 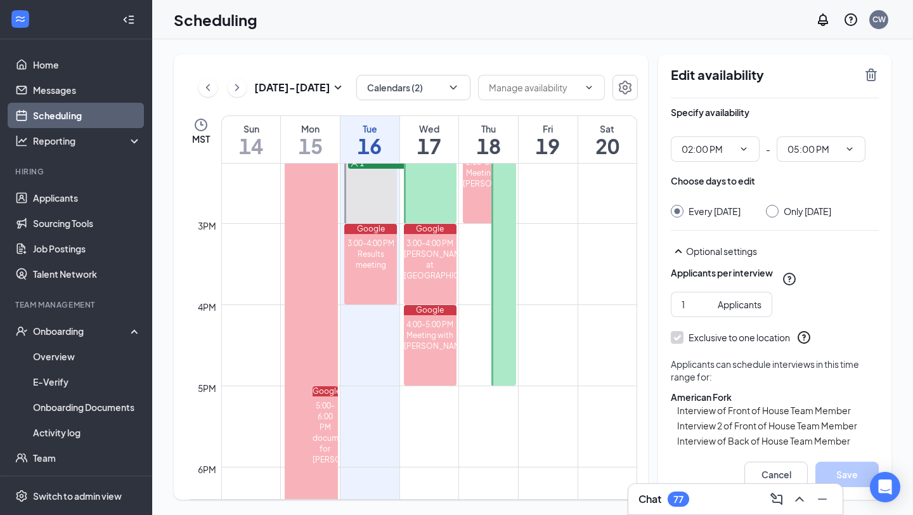 What do you see at coordinates (208, 88) in the screenshot?
I see `svg: ChevronLeft` at bounding box center [208, 88].